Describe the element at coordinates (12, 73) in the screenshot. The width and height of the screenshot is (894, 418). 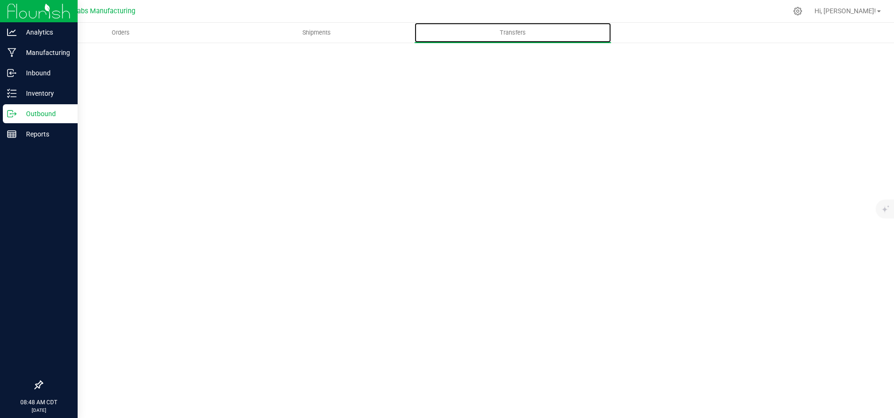
I see `inline-svg: Inbound` at that location.